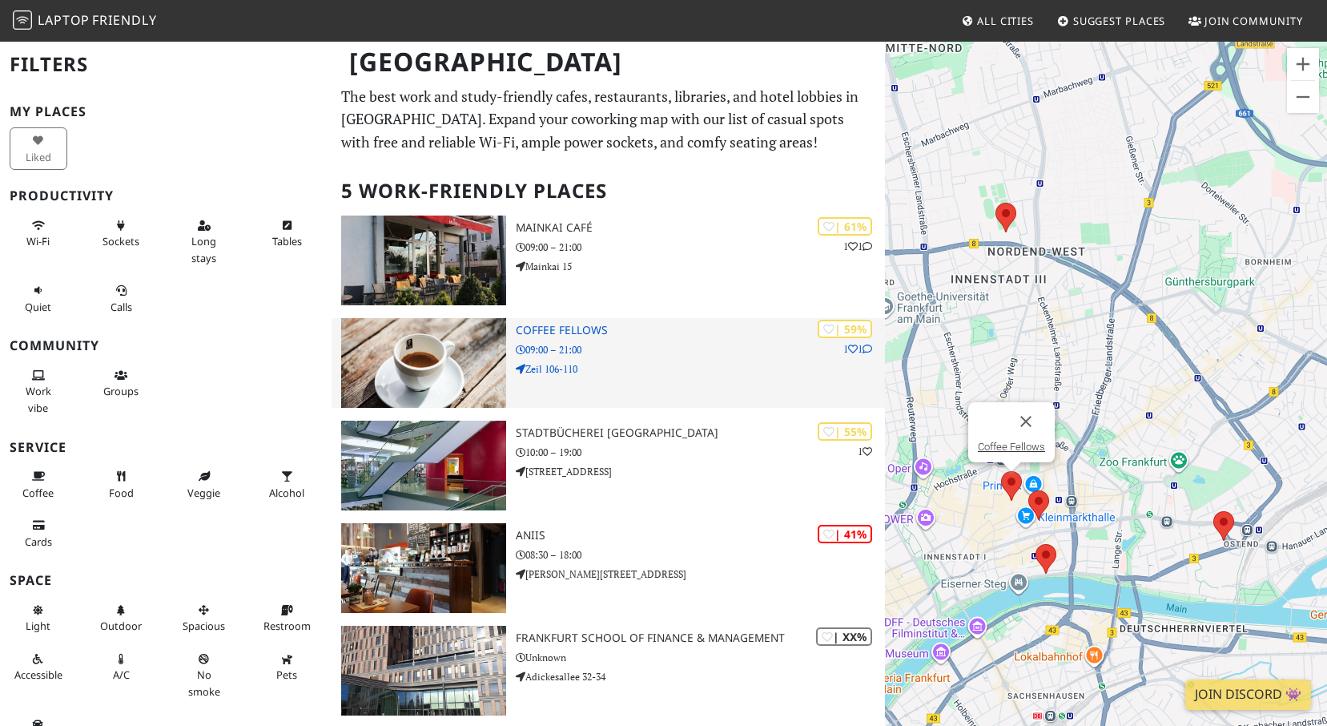 The height and width of the screenshot is (726, 1327). Describe the element at coordinates (121, 675) in the screenshot. I see `span: Air conditioned` at that location.